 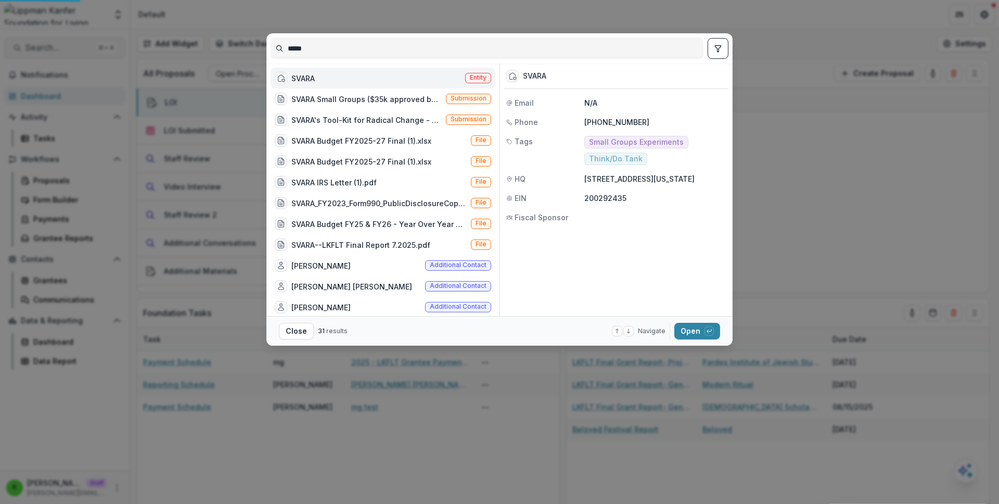 What do you see at coordinates (636, 142) in the screenshot?
I see `span: Small Groups Experiments` at bounding box center [636, 142].